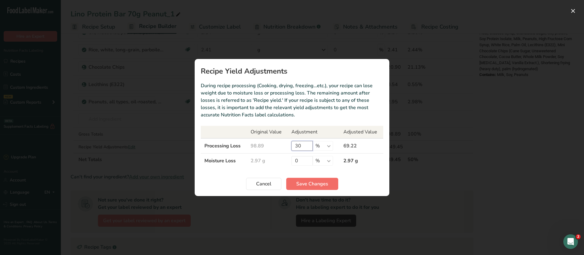 This screenshot has width=584, height=255. I want to click on td: Processing Loss, so click(224, 146).